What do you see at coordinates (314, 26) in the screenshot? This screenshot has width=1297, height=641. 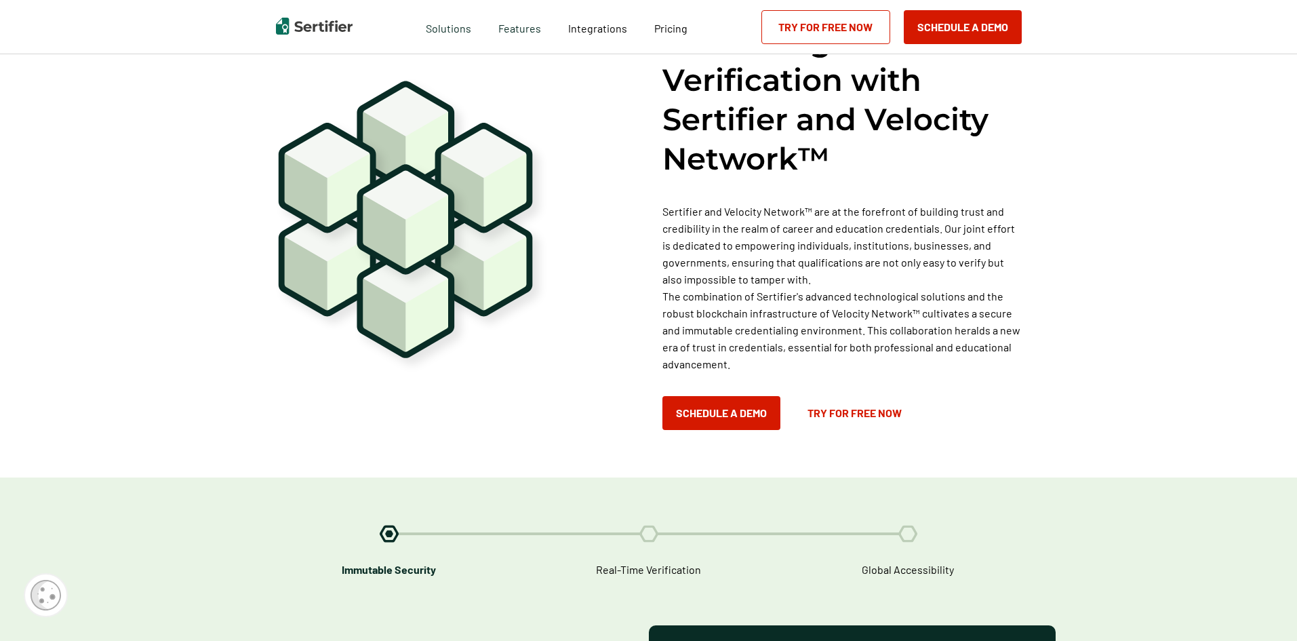 I see `img: Sertifier | Digital Credentialing Platform` at bounding box center [314, 26].